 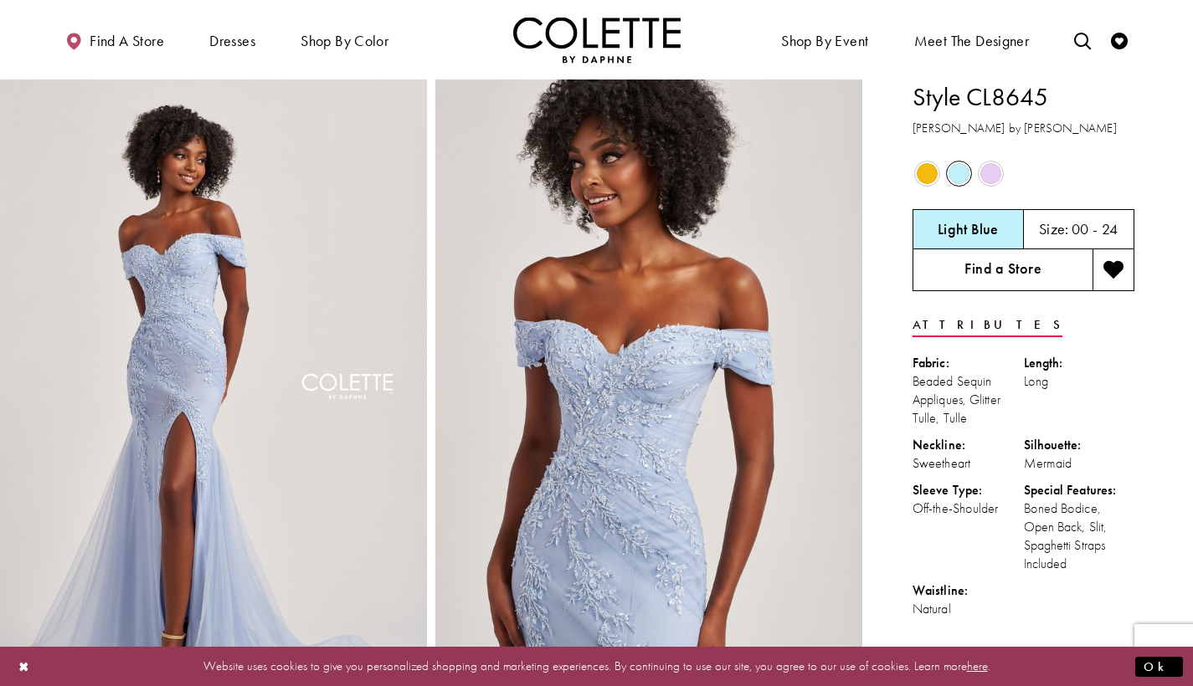 I want to click on a: Attributes, so click(x=987, y=325).